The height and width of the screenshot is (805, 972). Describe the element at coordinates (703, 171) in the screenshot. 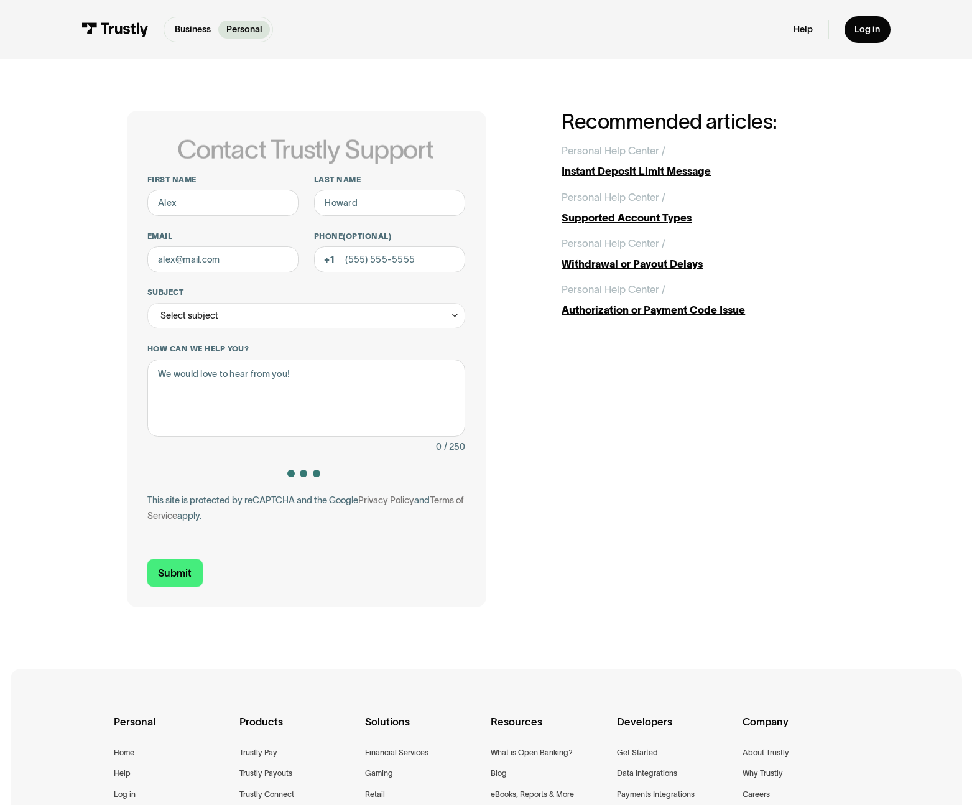

I see `div: Instant Deposit Limit Message` at that location.